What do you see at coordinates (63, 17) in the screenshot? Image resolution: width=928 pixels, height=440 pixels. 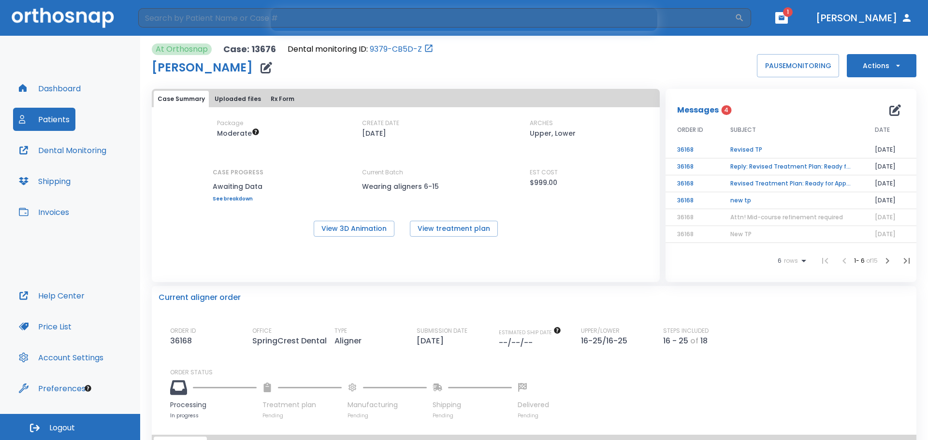 I see `img: Orthosnap` at bounding box center [63, 17].